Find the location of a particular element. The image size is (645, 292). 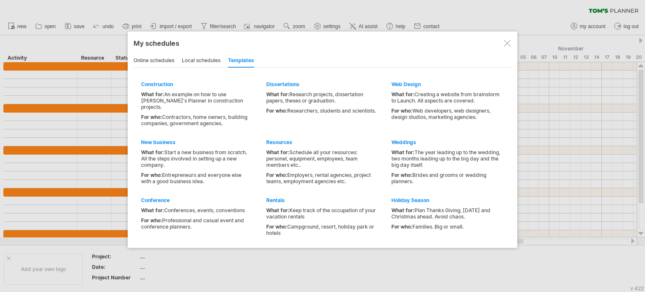

div: Construction is located at coordinates (196, 84).